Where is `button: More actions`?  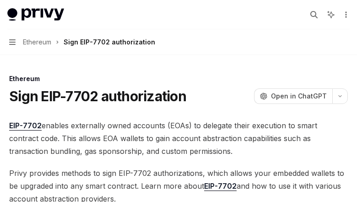
button: More actions is located at coordinates (345, 15).